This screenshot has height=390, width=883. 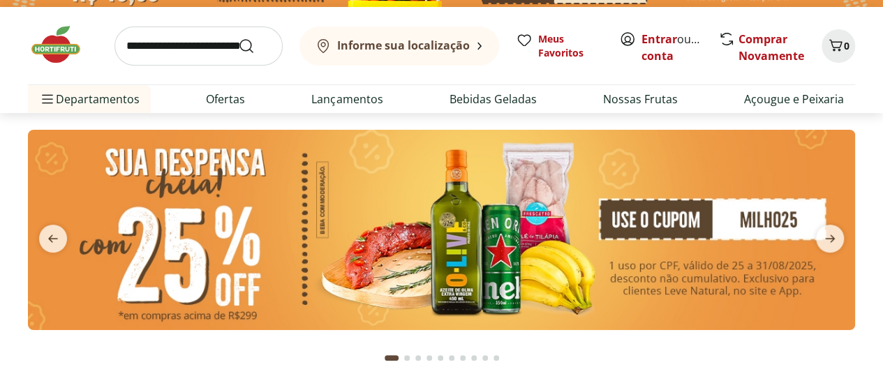 What do you see at coordinates (830, 239) in the screenshot?
I see `button: next` at bounding box center [830, 239].